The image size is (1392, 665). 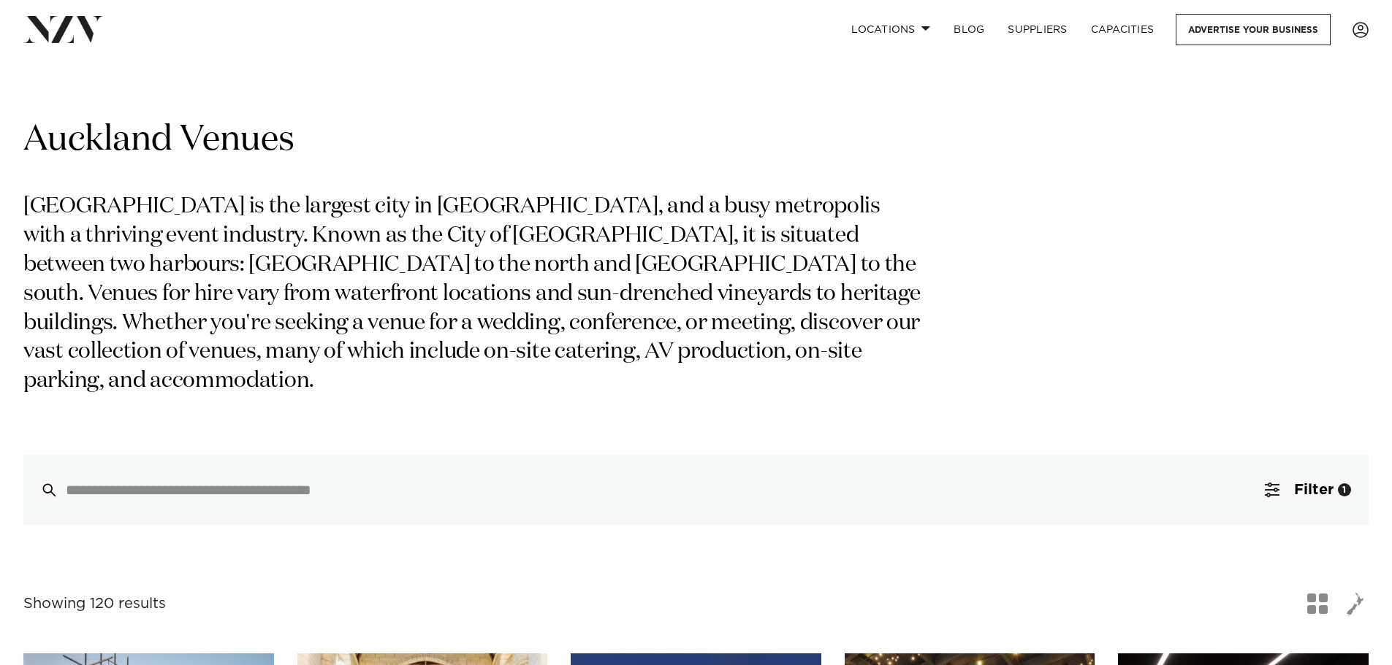 I want to click on button: Filter1, so click(x=1308, y=490).